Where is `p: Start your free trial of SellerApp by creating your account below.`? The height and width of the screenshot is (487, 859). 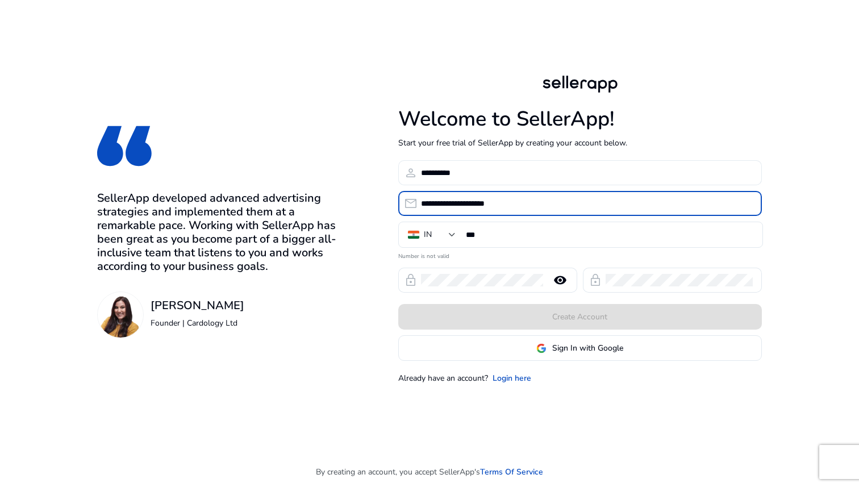 p: Start your free trial of SellerApp by creating your account below. is located at coordinates (580, 143).